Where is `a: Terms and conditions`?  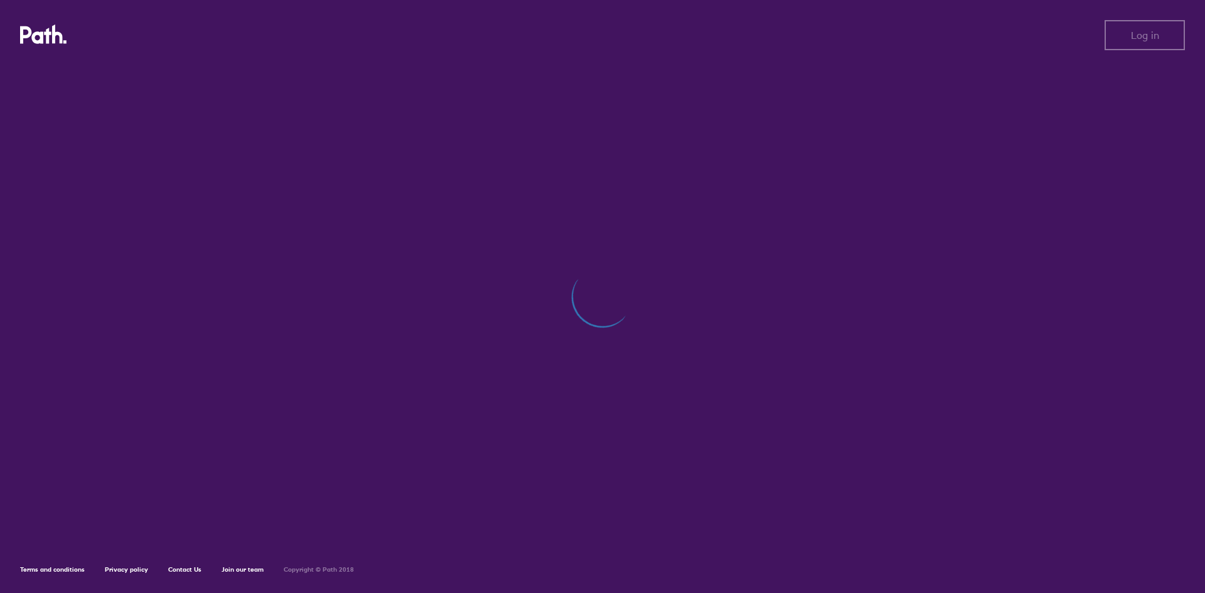
a: Terms and conditions is located at coordinates (52, 569).